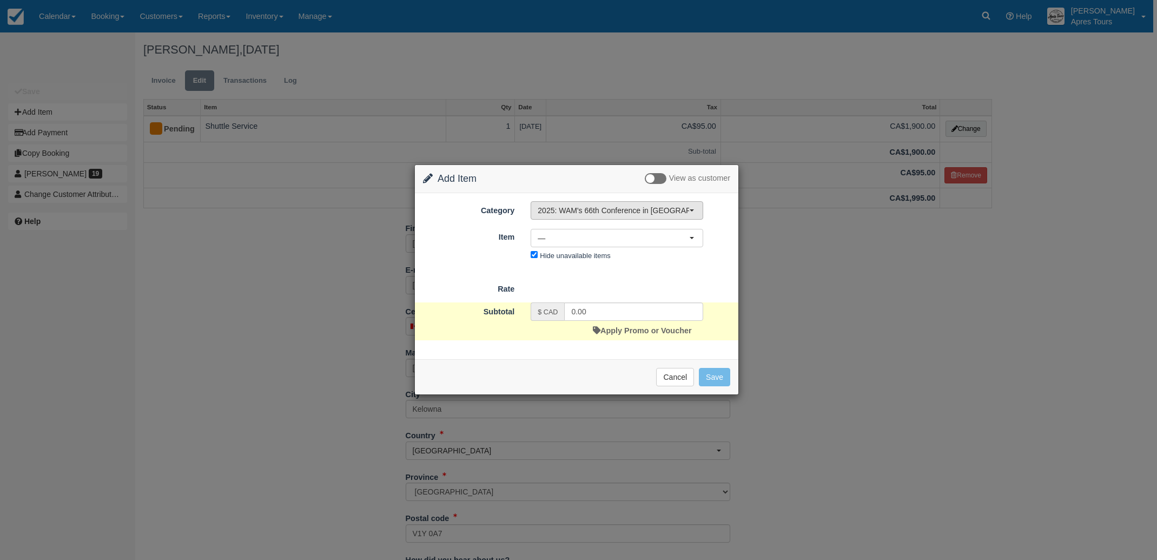 The width and height of the screenshot is (1157, 560). What do you see at coordinates (675, 377) in the screenshot?
I see `button: Cancel` at bounding box center [675, 377].